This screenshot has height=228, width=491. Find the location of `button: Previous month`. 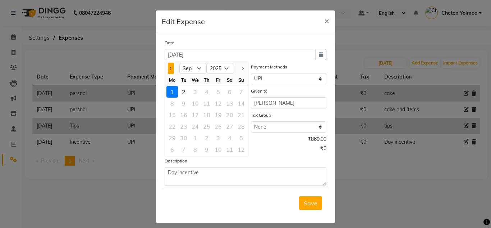

button: Previous month is located at coordinates (171, 68).